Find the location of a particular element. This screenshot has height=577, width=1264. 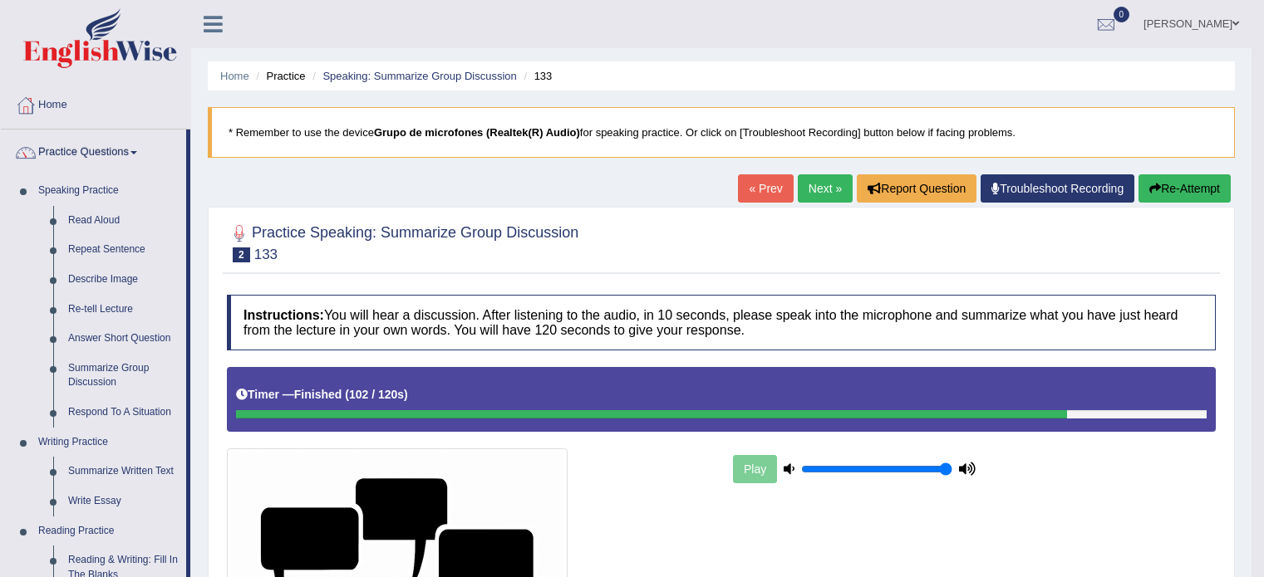

b: Grupo de microfones (Realtek(R) Audio) is located at coordinates (477, 132).